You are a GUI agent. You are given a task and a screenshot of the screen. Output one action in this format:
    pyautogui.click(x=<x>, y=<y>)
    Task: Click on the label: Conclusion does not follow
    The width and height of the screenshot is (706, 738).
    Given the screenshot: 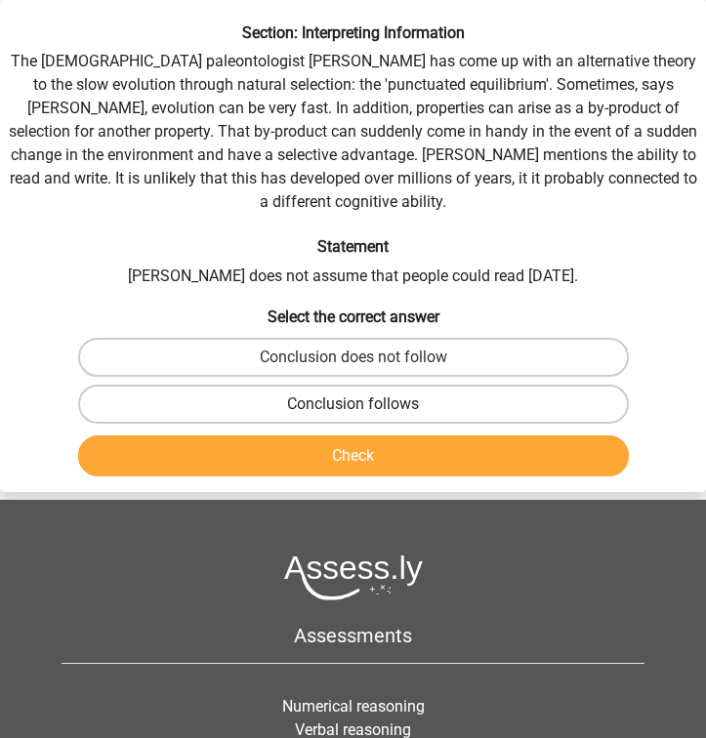 What is the action you would take?
    pyautogui.click(x=354, y=357)
    